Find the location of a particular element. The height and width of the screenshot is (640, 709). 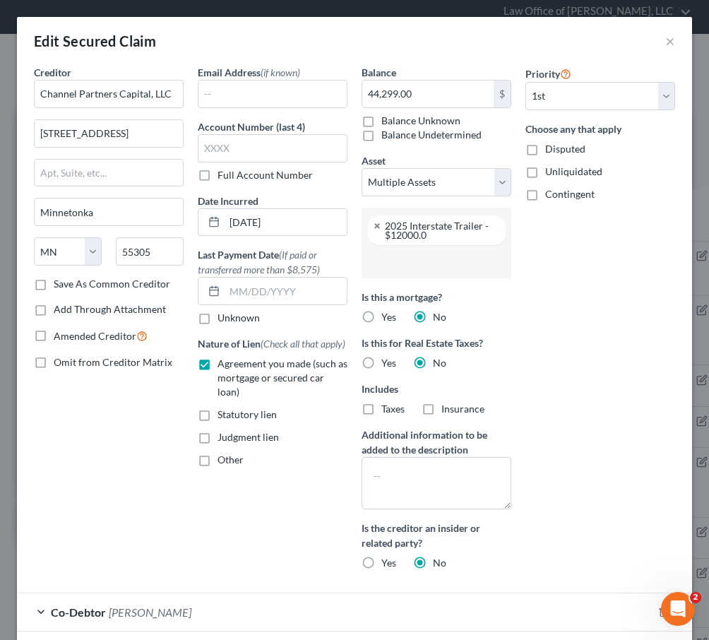

span: Agreement you made (such as mortgage or secured car loan) is located at coordinates (283, 377).